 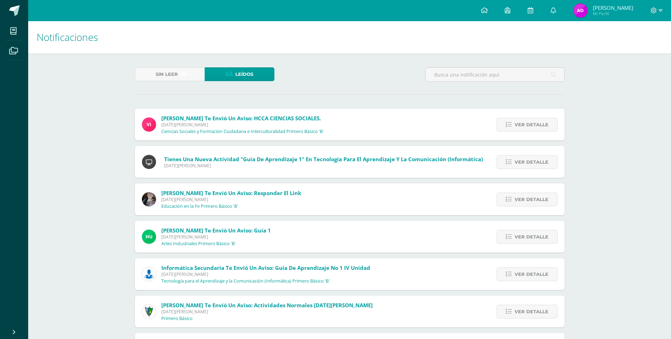 What do you see at coordinates (581, 11) in the screenshot?
I see `img: ac888ce269e8f22630cba16086a8e20e.png` at bounding box center [581, 11].